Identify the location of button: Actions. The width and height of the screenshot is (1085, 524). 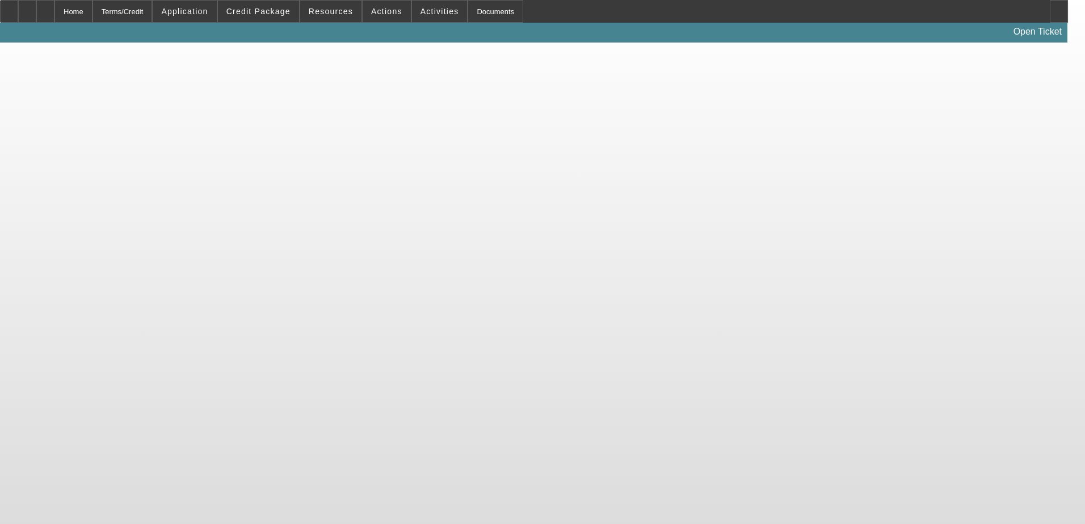
(386, 11).